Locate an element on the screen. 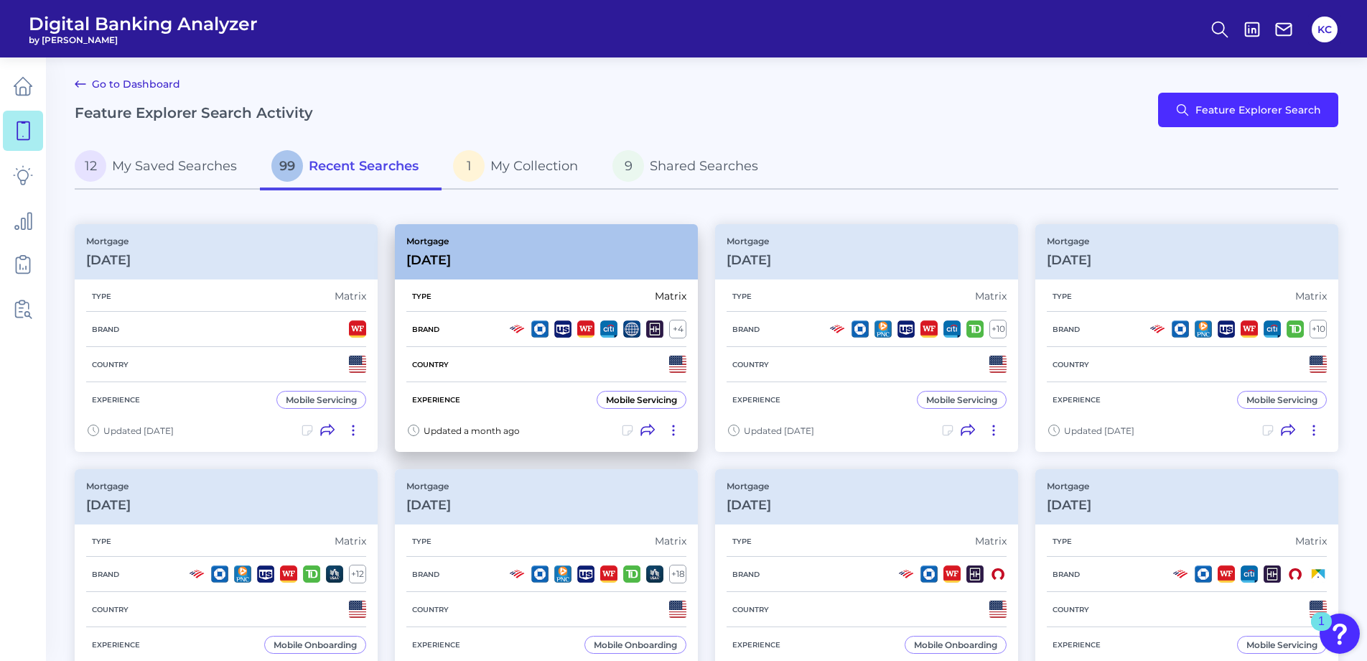  a: 1My Collection is located at coordinates (521, 167).